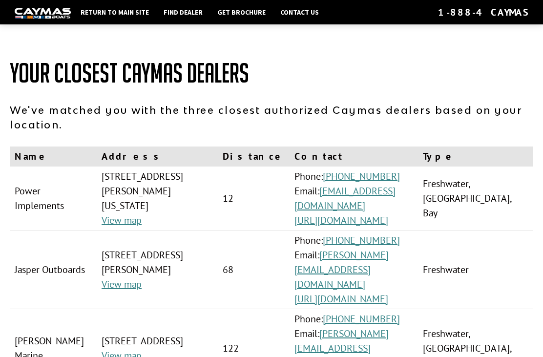 The height and width of the screenshot is (357, 543). Describe the element at coordinates (53, 156) in the screenshot. I see `th: Name` at that location.